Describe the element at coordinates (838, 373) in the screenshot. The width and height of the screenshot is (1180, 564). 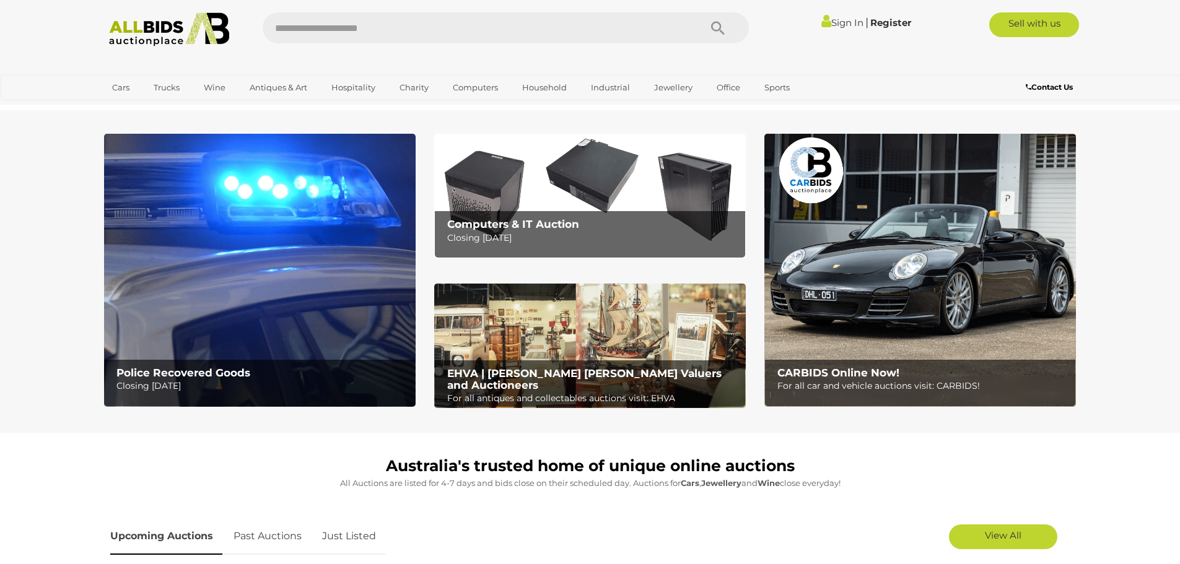
I see `b: CARBIDS Online Now!` at that location.